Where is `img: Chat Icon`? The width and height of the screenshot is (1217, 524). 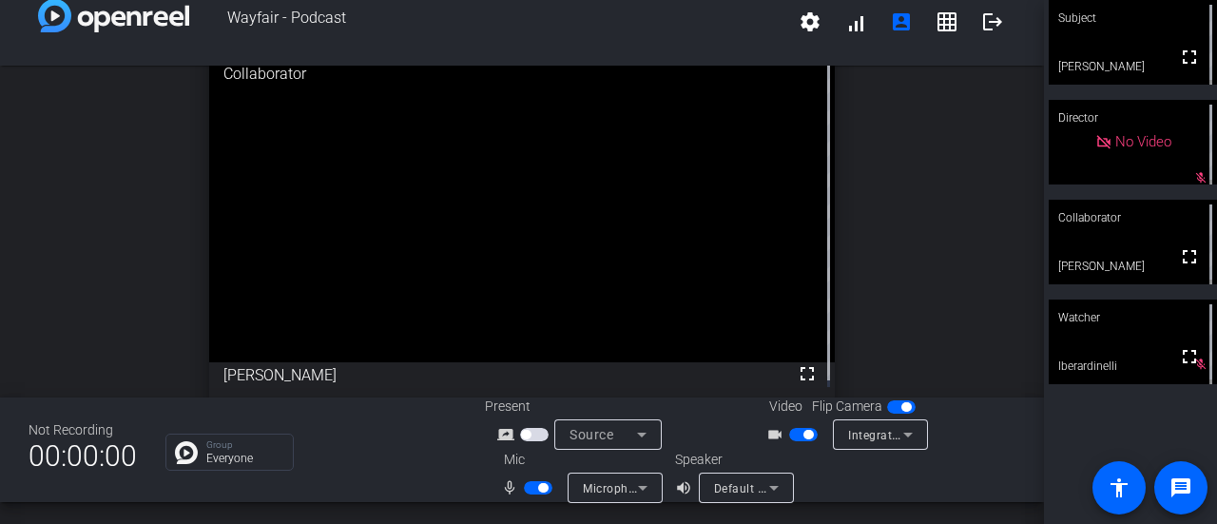 img: Chat Icon is located at coordinates (186, 452).